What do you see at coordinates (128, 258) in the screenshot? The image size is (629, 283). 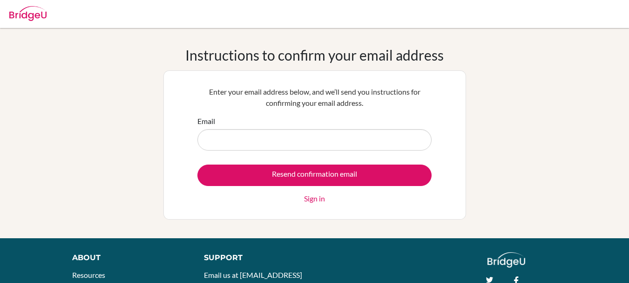 I see `div: About` at bounding box center [128, 258].